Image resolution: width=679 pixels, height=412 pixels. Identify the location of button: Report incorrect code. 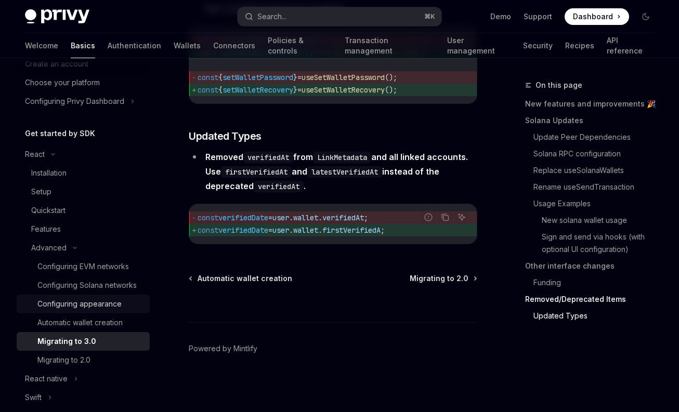
(428, 217).